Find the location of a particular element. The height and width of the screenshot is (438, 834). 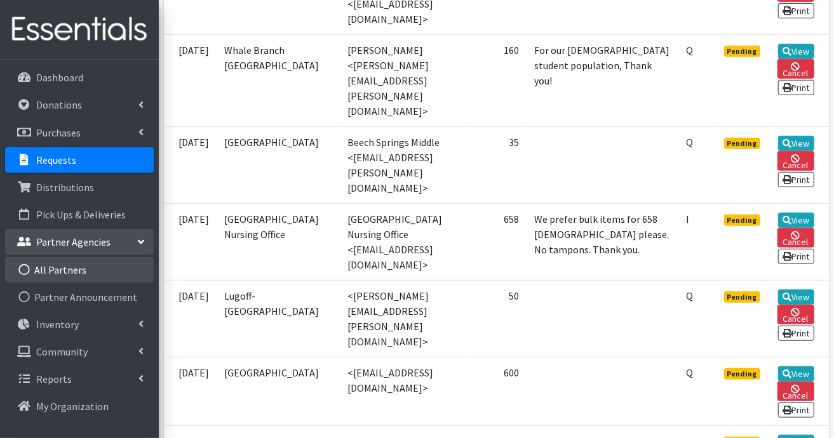

p: My Organization is located at coordinates (72, 406).